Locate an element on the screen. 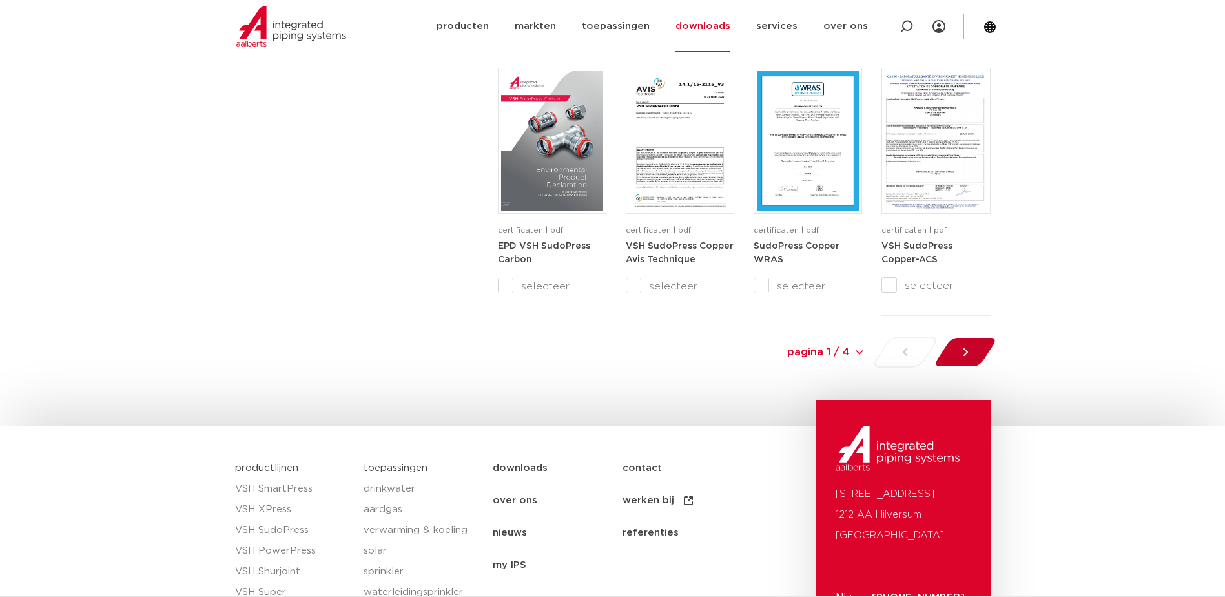 This screenshot has height=597, width=1225. strong: SudoPress Copper WRAS is located at coordinates (796, 253).